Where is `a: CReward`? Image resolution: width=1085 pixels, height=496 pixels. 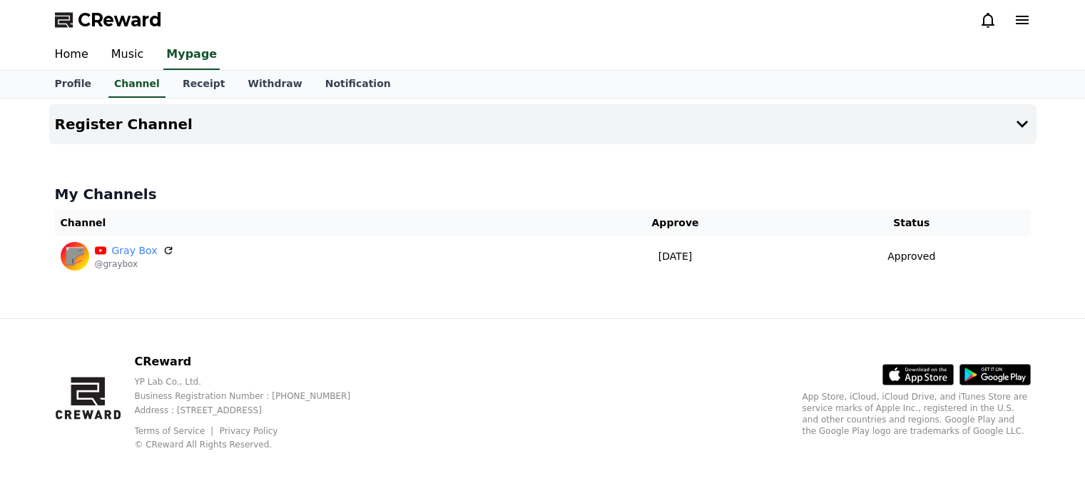
a: CReward is located at coordinates (108, 20).